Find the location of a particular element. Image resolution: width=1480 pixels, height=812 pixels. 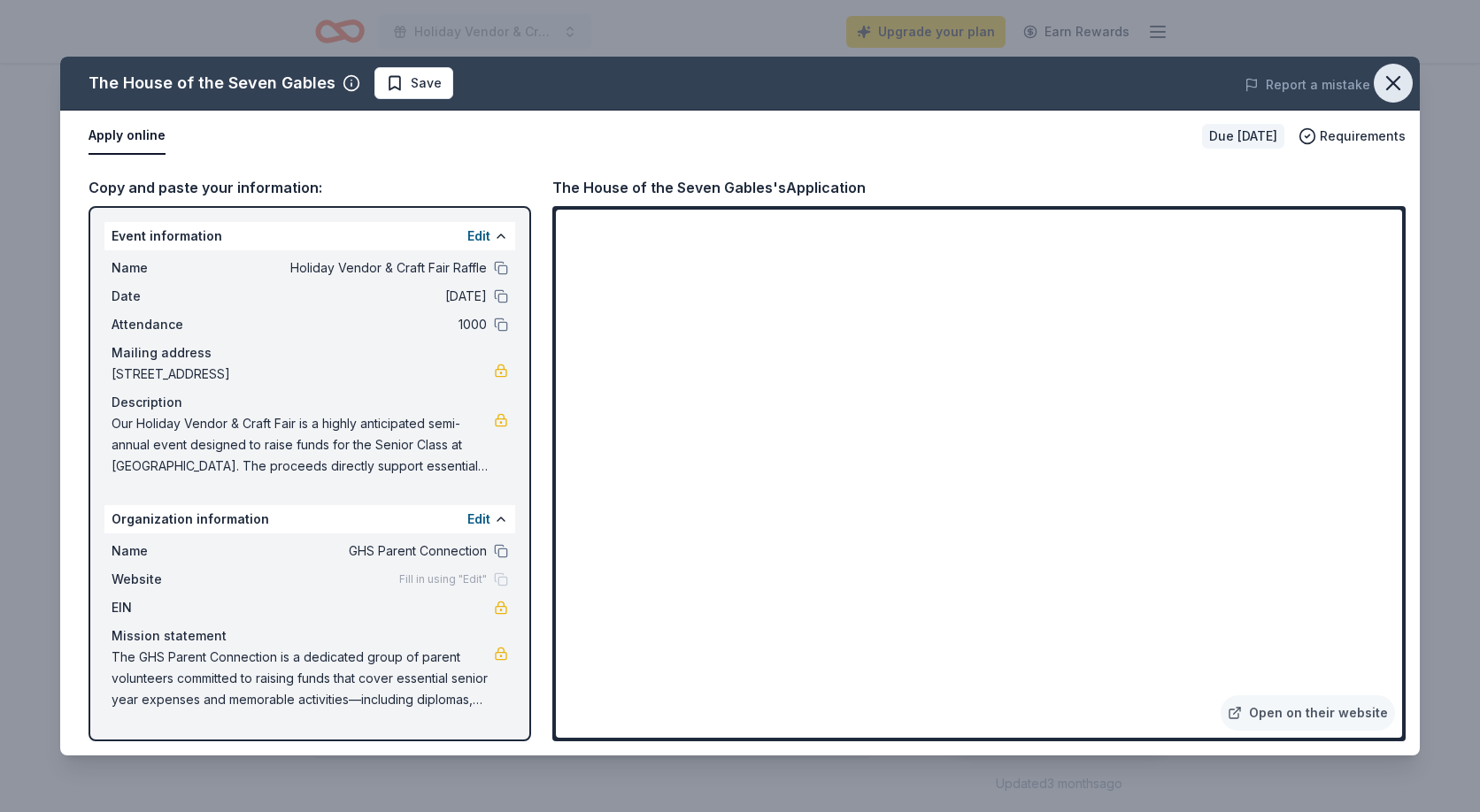

span: Save is located at coordinates (426, 83).